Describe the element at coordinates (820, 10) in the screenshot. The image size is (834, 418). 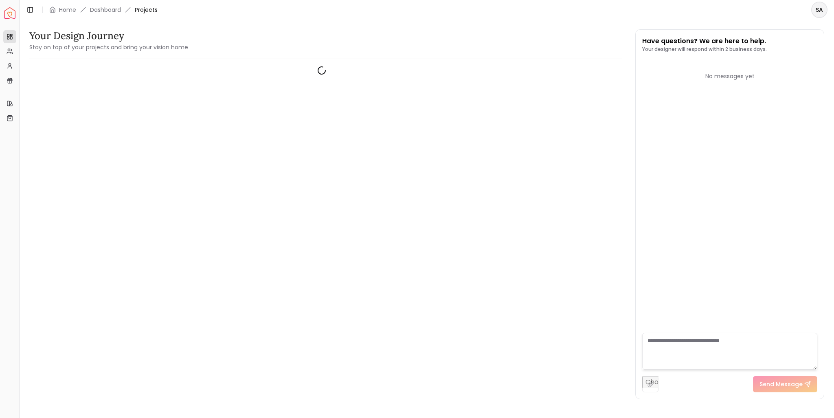
I see `span: SA` at that location.